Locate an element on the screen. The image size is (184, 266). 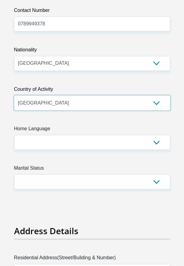
label: Contact Number is located at coordinates (92, 12).